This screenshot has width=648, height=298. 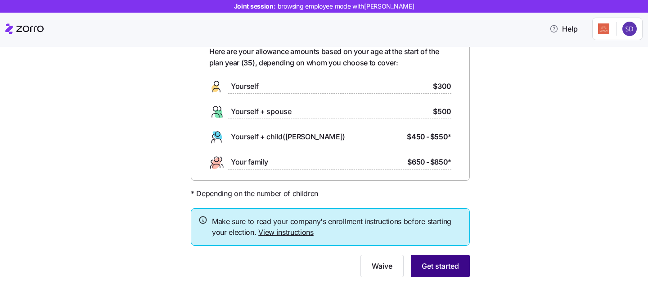 I want to click on button: Waive, so click(x=382, y=266).